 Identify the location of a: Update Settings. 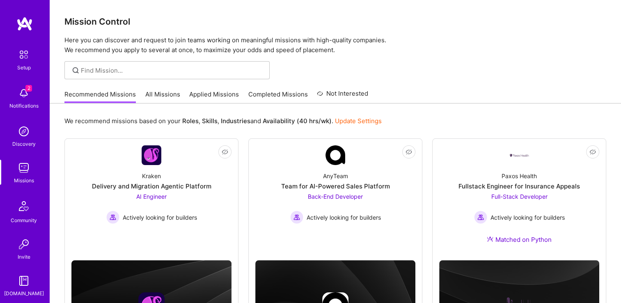
(358, 121).